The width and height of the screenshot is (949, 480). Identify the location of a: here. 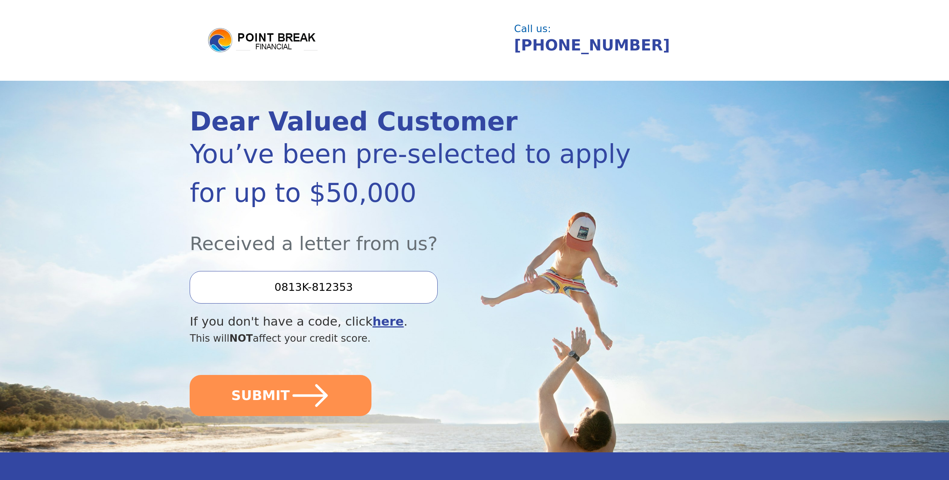
(388, 322).